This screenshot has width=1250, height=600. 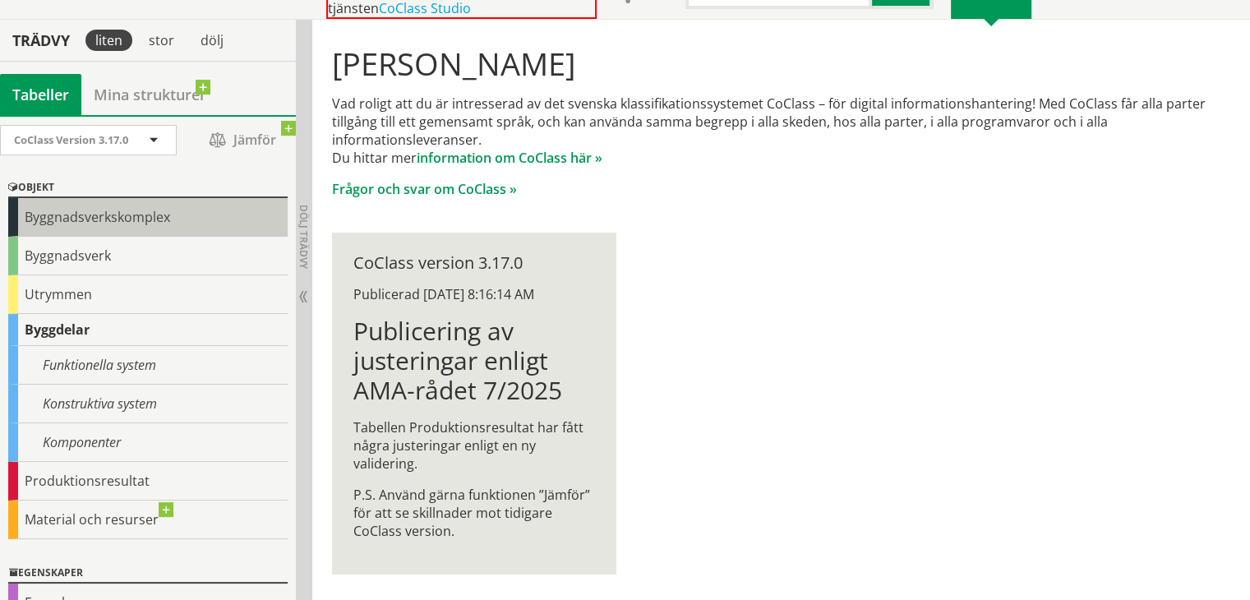 I want to click on span: Jämför, so click(x=242, y=140).